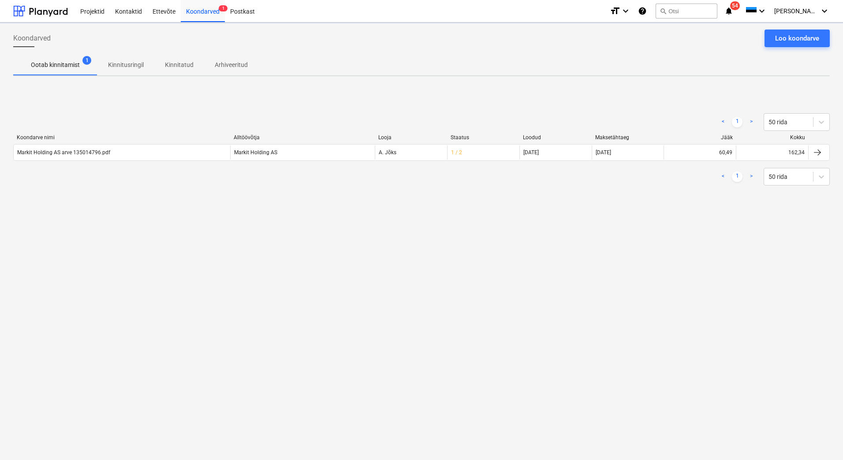 The height and width of the screenshot is (460, 843). What do you see at coordinates (700, 138) in the screenshot?
I see `div: Jääk` at bounding box center [700, 138].